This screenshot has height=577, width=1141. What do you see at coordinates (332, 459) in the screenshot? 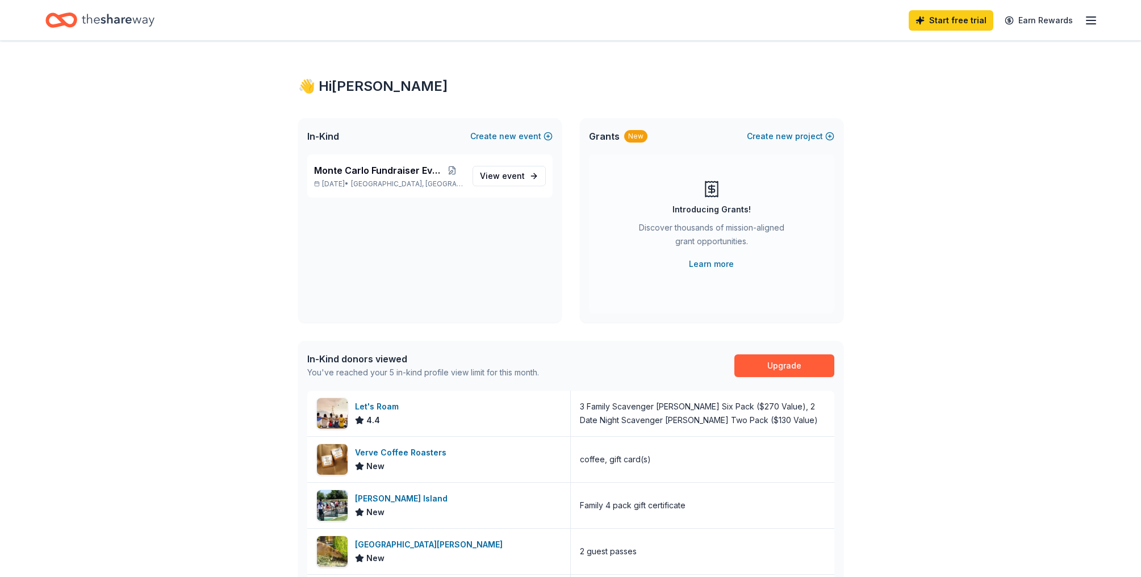
I see `img: Image for Verve Coffee Roasters` at bounding box center [332, 459].